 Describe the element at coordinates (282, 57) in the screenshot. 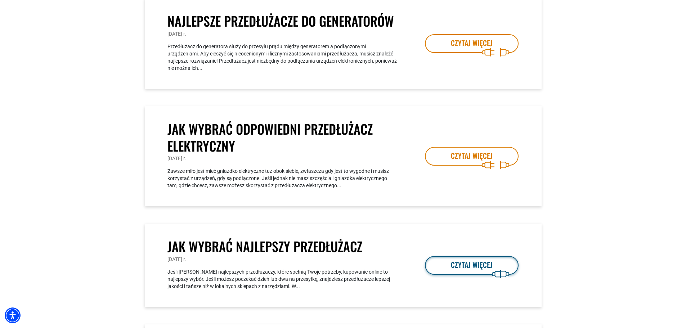

I see `font: Przedłużacz do generatora służy do przesyłu prądu między generatorem a podłączonymi urządzeniami....` at that location.